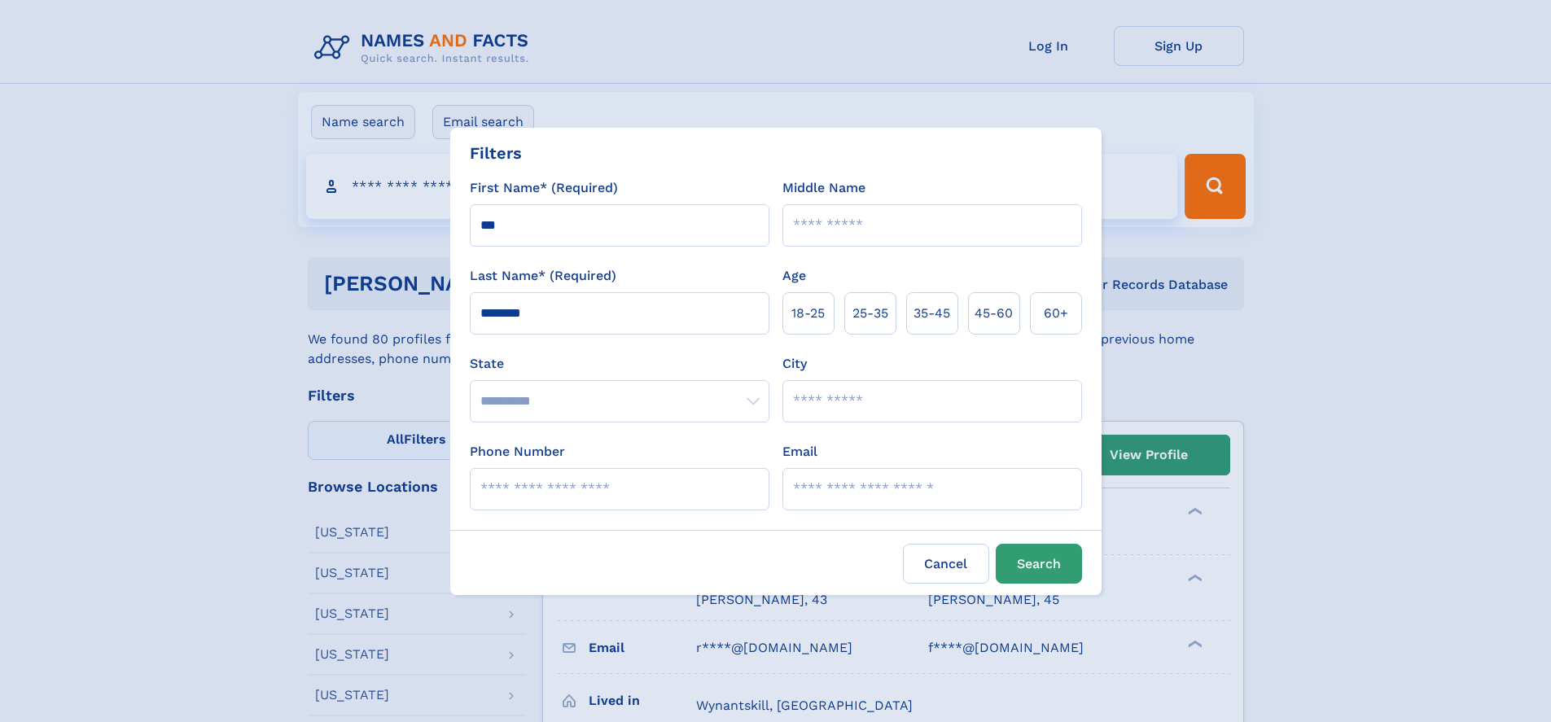  What do you see at coordinates (1039, 563) in the screenshot?
I see `button: Search` at bounding box center [1039, 563].